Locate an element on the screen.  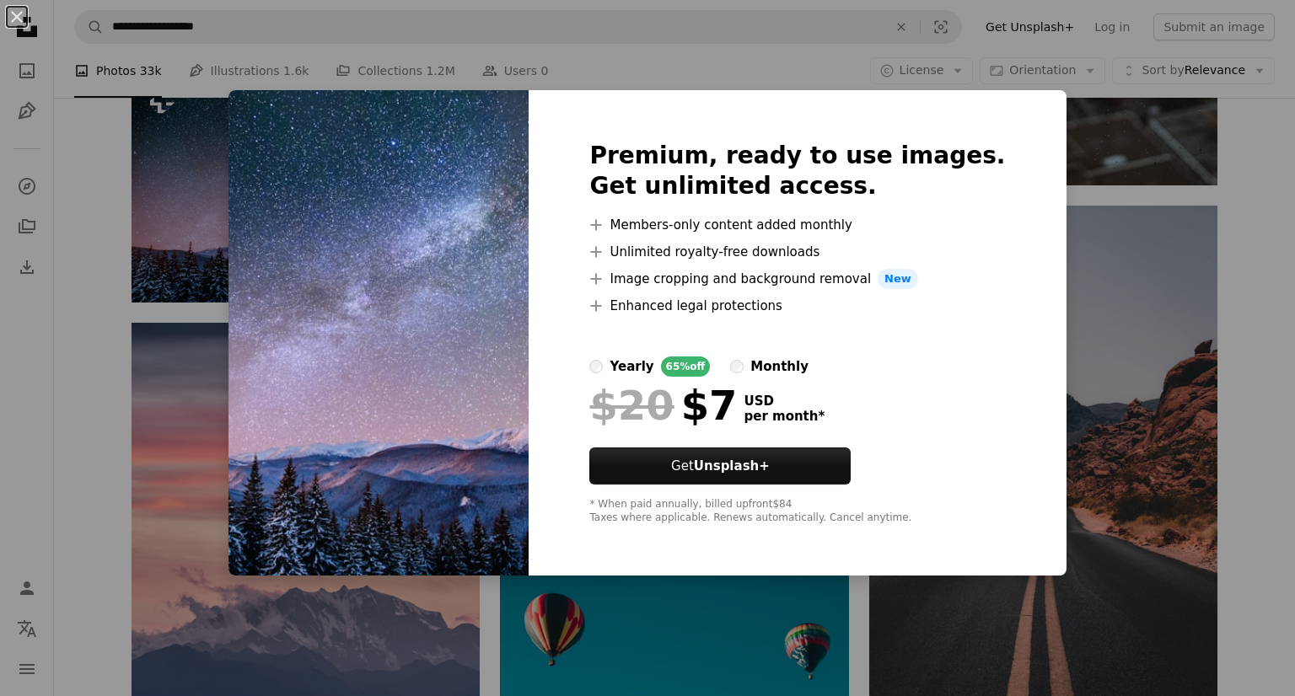
li: Members-only content added monthly is located at coordinates (797, 225).